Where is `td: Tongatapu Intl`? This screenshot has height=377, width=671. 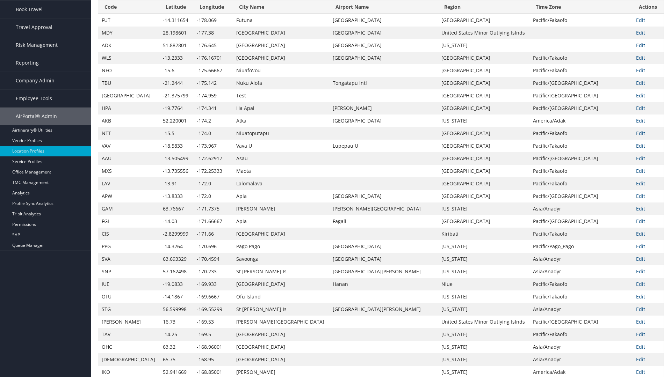 td: Tongatapu Intl is located at coordinates (383, 83).